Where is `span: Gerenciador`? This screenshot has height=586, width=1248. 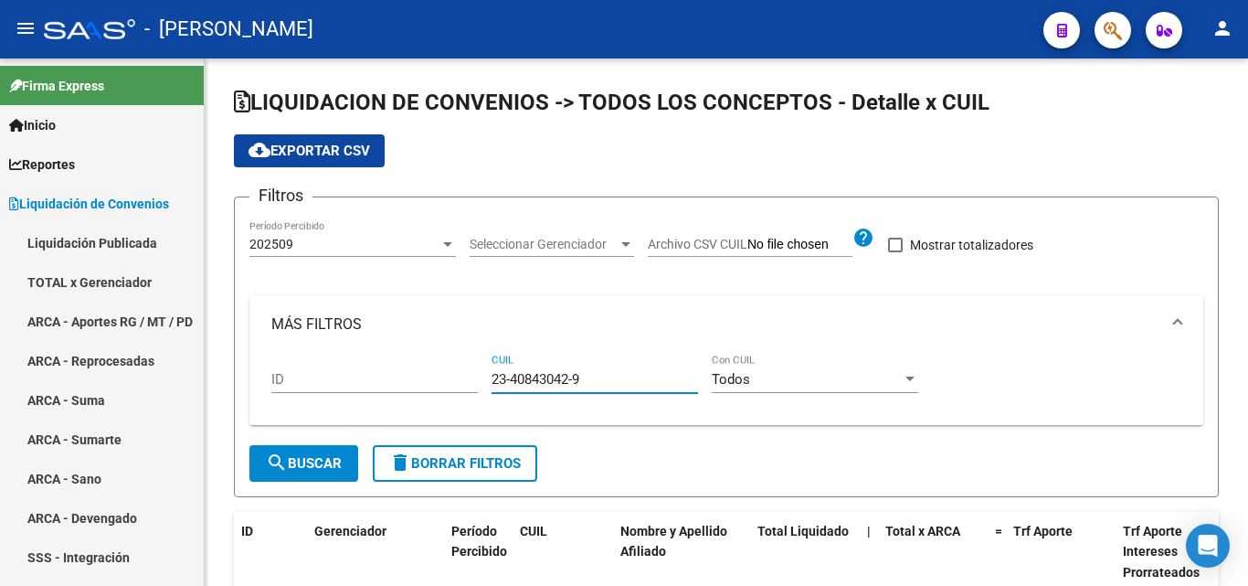 span: Gerenciador is located at coordinates (350, 531).